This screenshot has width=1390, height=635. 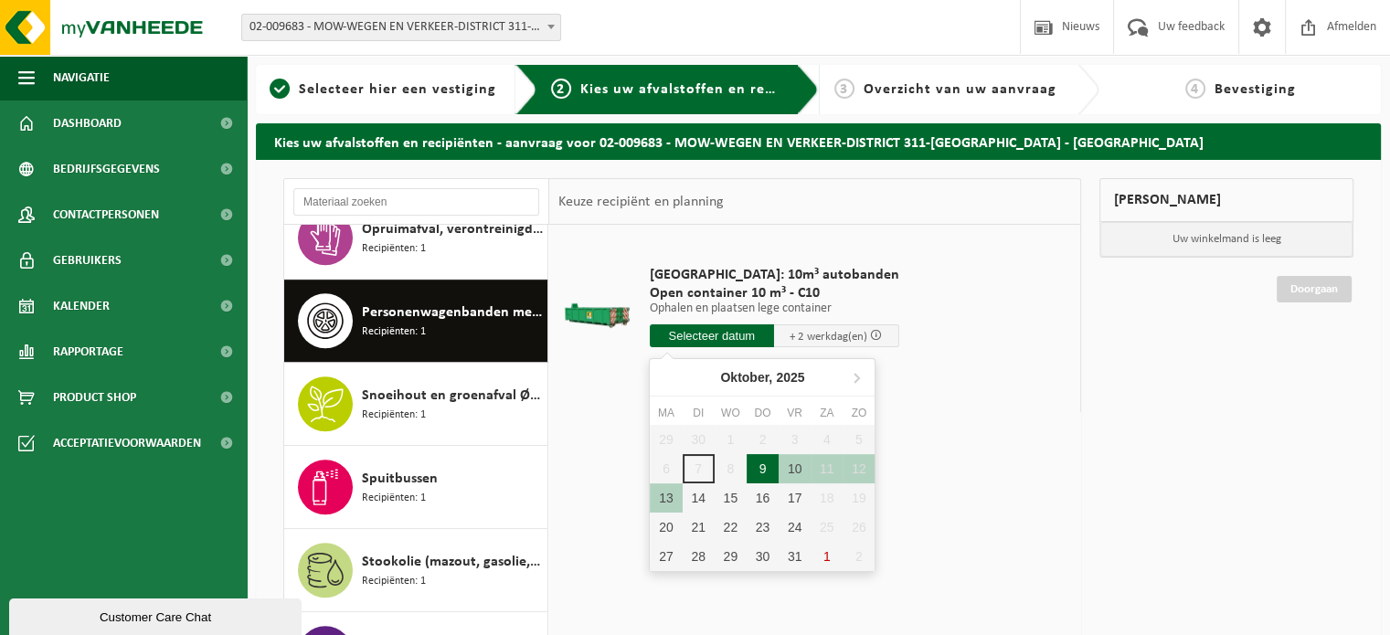 I want to click on a: Doorgaan, so click(x=1314, y=289).